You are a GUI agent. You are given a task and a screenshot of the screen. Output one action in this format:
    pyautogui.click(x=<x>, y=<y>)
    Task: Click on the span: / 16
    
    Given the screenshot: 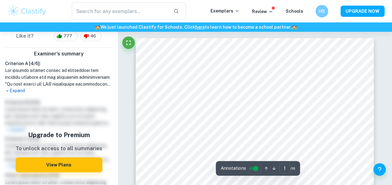 What is the action you would take?
    pyautogui.click(x=293, y=169)
    